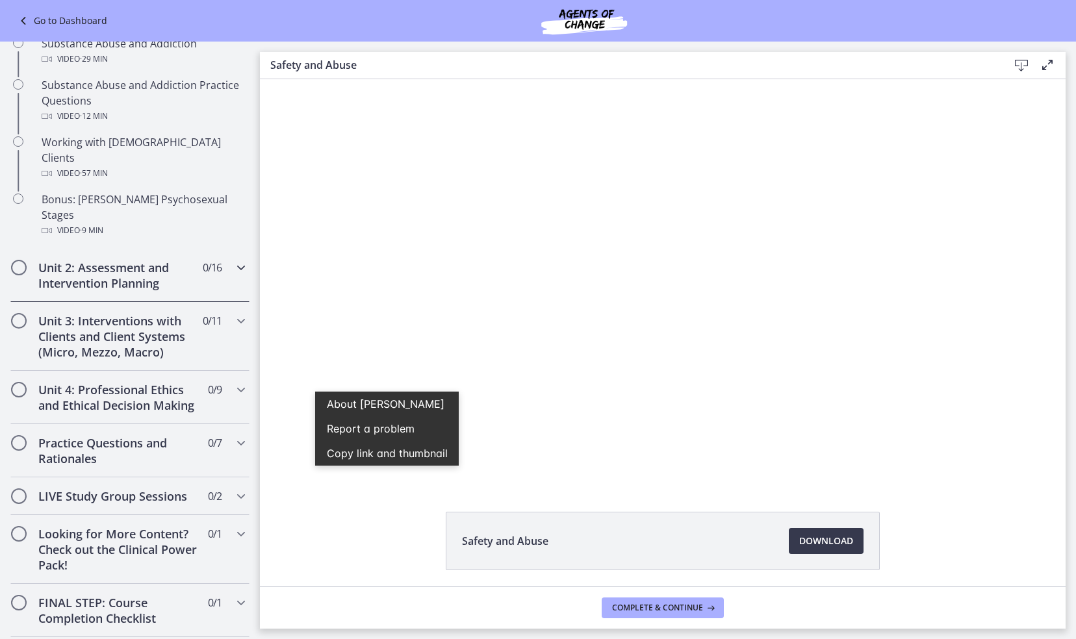 The width and height of the screenshot is (1076, 639). What do you see at coordinates (127, 374) in the screenshot?
I see `button: Copy link and thumbnail` at bounding box center [127, 374].